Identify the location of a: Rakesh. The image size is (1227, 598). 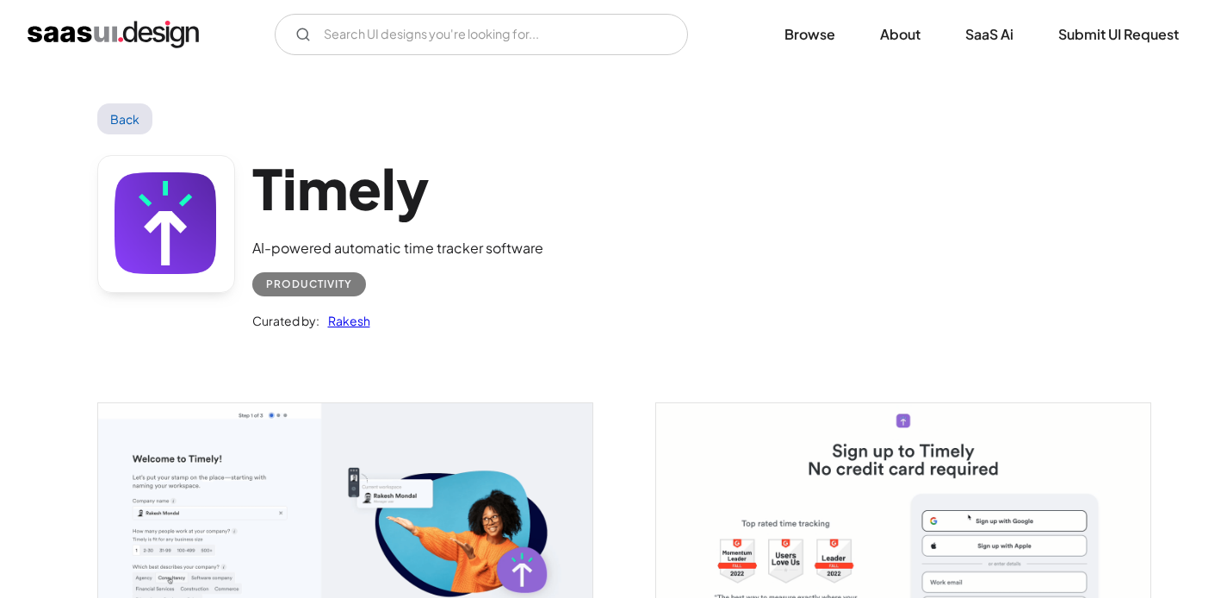
(345, 320).